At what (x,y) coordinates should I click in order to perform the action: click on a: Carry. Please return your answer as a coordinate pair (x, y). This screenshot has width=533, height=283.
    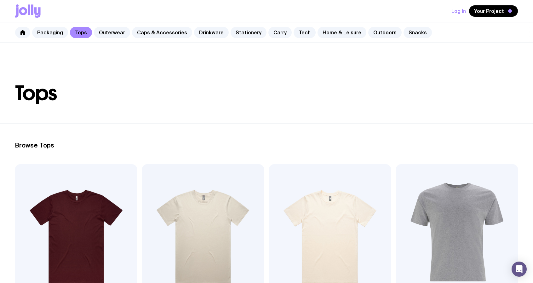
    Looking at the image, I should click on (280, 32).